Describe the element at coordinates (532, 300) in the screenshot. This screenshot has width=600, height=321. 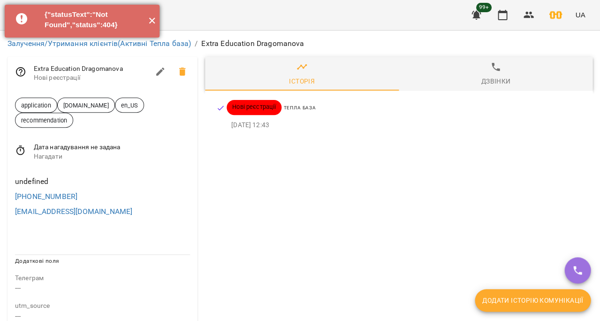
I see `span: Додати історію комунікації` at that location.